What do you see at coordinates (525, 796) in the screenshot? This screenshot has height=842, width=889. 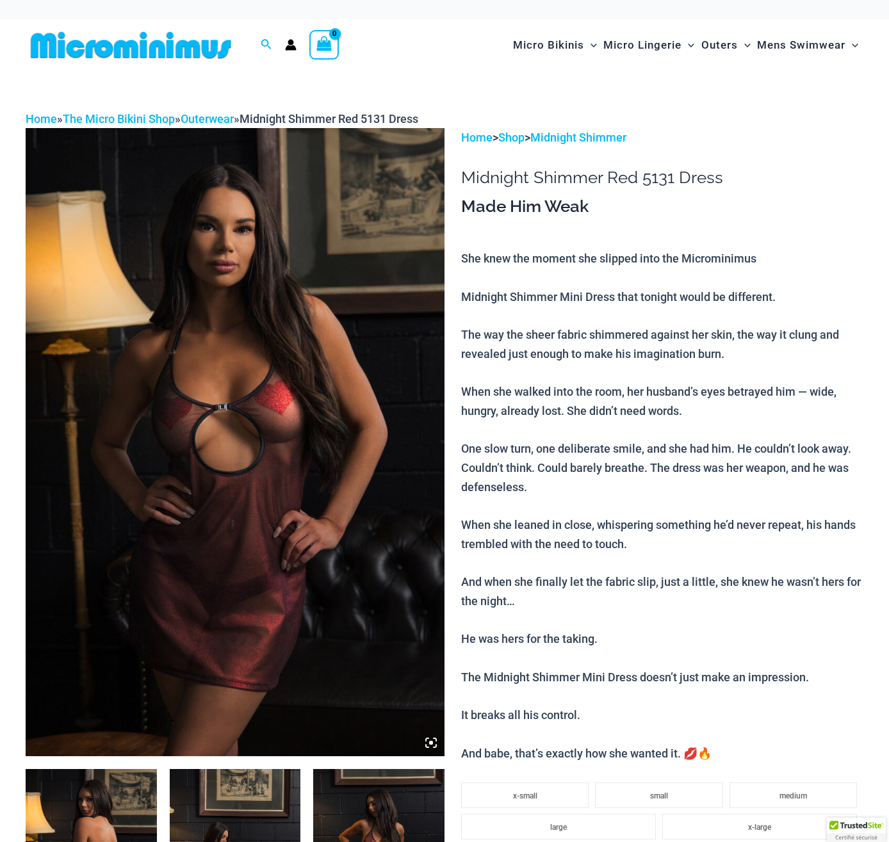 I see `span: x-small` at bounding box center [525, 796].